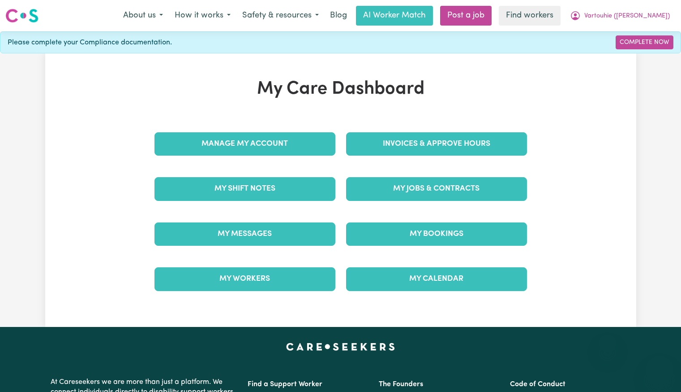 Image resolution: width=681 pixels, height=392 pixels. What do you see at coordinates (203, 16) in the screenshot?
I see `button: How it works` at bounding box center [203, 16].